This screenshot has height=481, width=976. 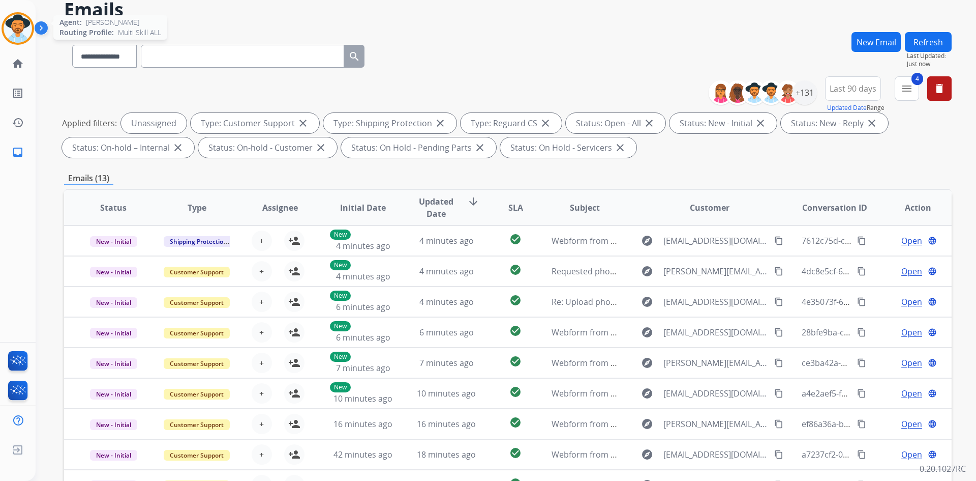 What do you see at coordinates (723, 123) in the screenshot?
I see `div: Status: New - Initial` at bounding box center [723, 123].